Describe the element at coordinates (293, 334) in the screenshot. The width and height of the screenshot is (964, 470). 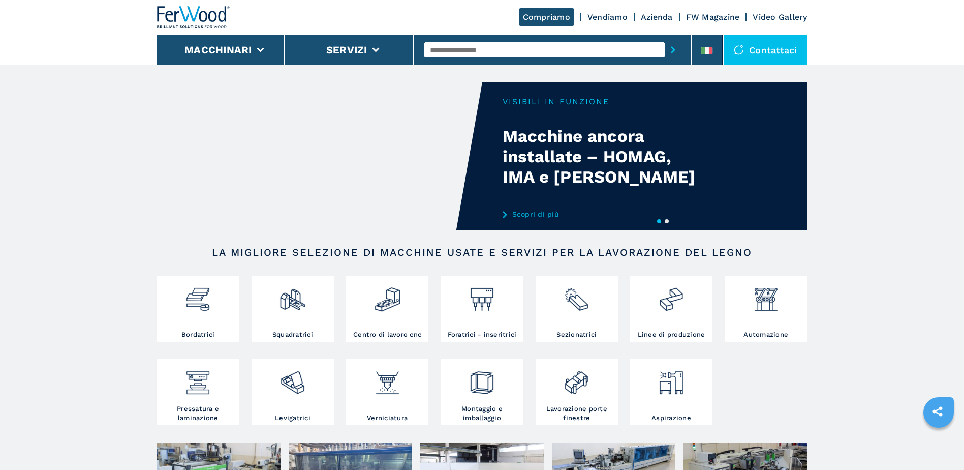
I see `h3: Squadratrici` at that location.